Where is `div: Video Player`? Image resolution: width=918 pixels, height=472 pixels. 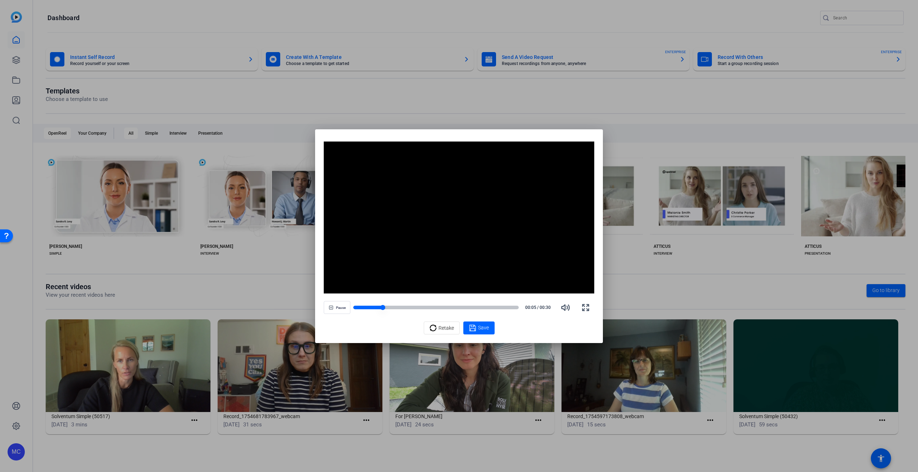
div: Video Player is located at coordinates (459, 218).